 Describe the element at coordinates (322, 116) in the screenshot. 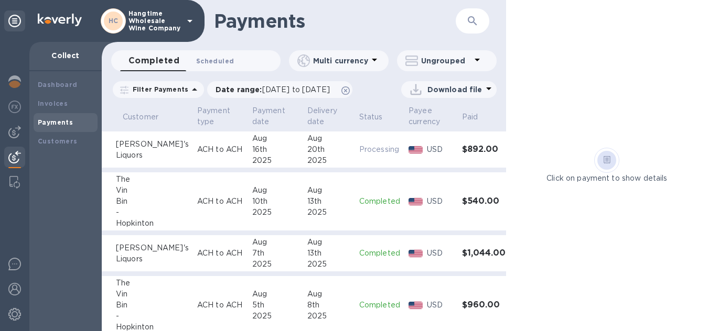

I see `p: Delivery date` at that location.